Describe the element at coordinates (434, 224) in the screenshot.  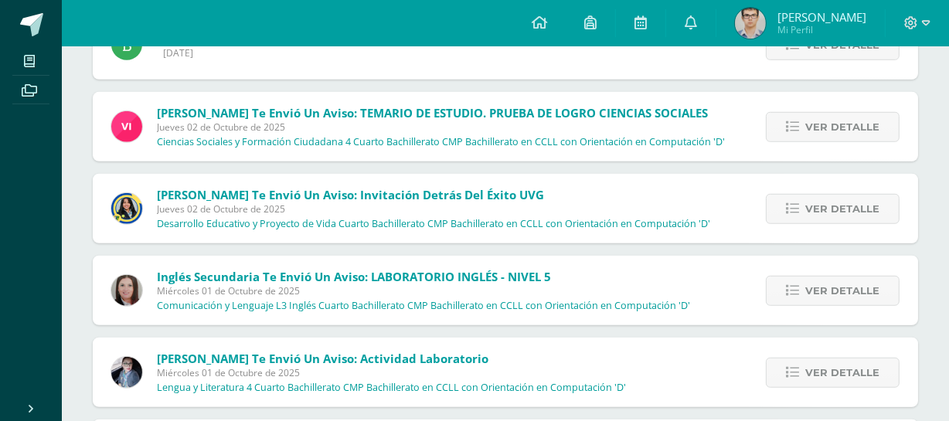
I see `p: Desarrollo Educativo y Proyecto de Vida Cuarto Bachillerato CMP Bachillerato en CCLL con Orientac...` at that location.